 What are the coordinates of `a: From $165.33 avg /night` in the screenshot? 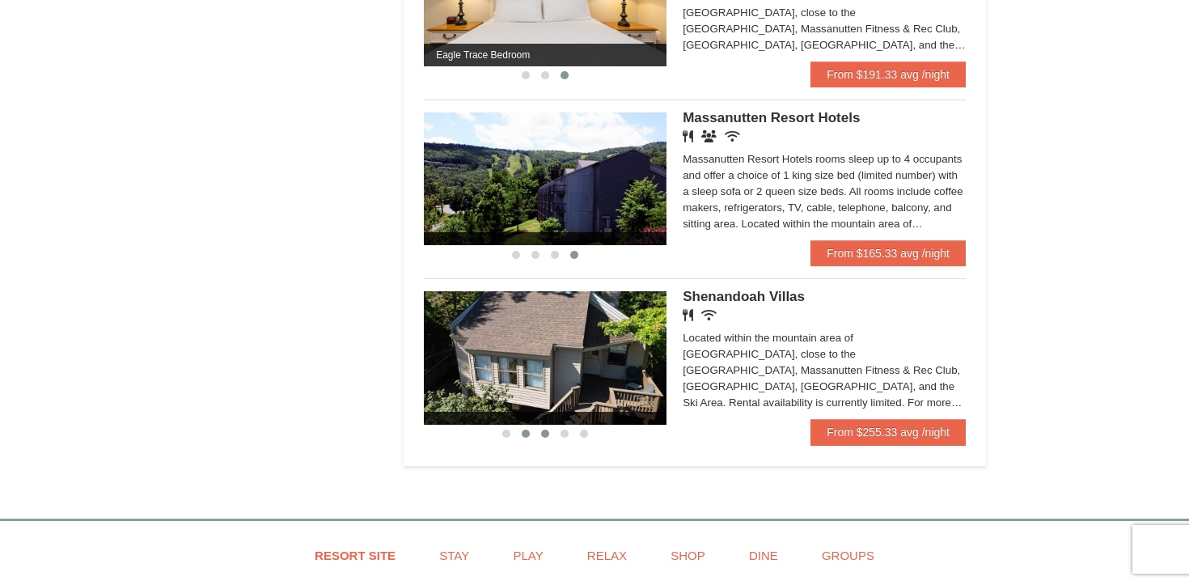 It's located at (888, 253).